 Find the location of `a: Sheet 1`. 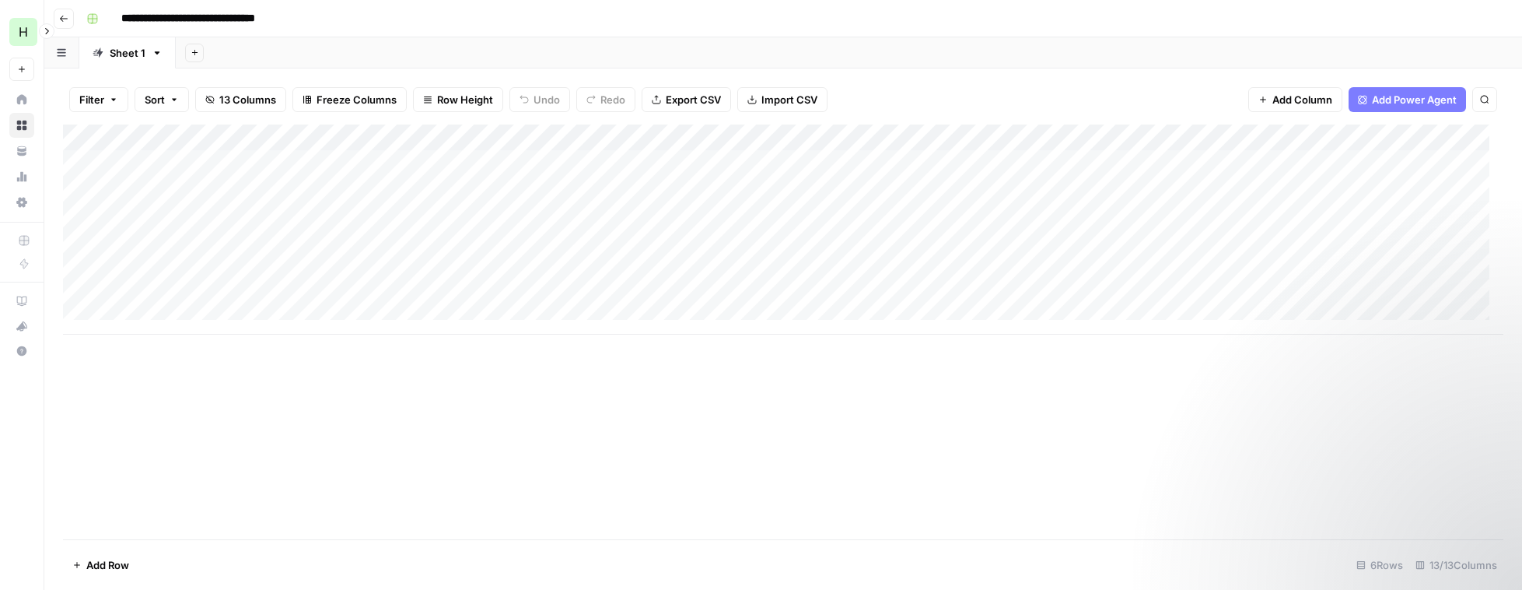

a: Sheet 1 is located at coordinates (128, 53).